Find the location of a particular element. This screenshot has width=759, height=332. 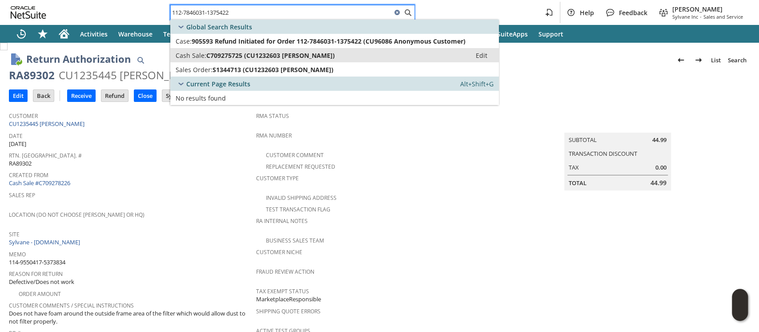

a: Invalid Shipping Address is located at coordinates (301, 197).